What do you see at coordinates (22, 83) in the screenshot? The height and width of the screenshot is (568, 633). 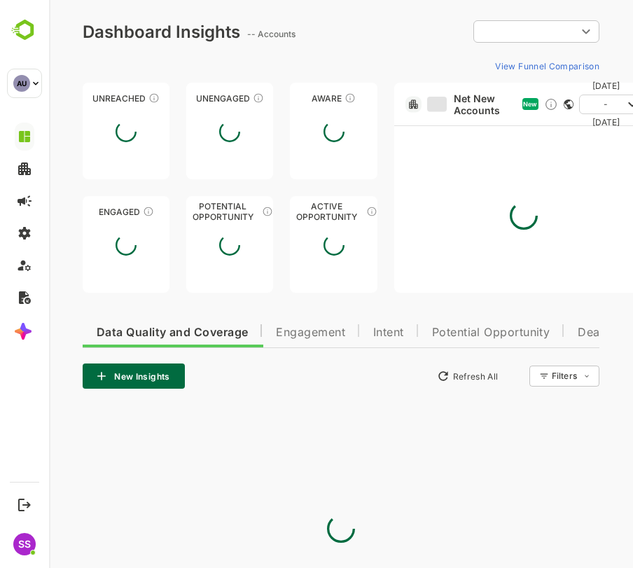 I see `div: AU` at bounding box center [22, 83].